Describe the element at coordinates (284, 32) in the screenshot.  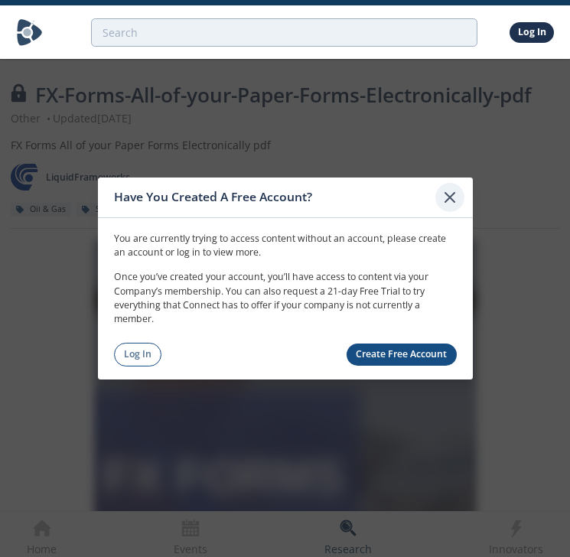
I see `input: Advanced Search` at that location.